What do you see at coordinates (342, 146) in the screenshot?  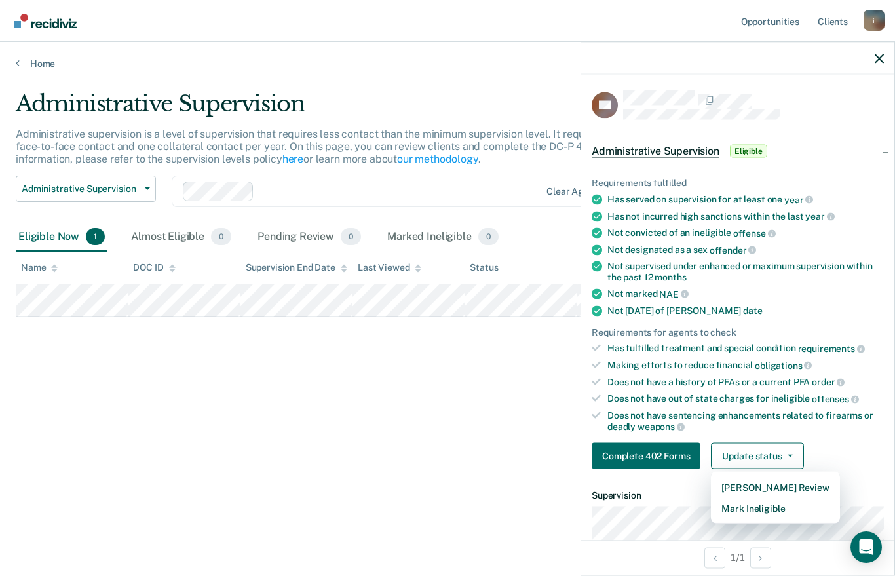 I see `p: Administrative supervision is a level of supervision that requires less contact than the minimum ...` at bounding box center [342, 146].